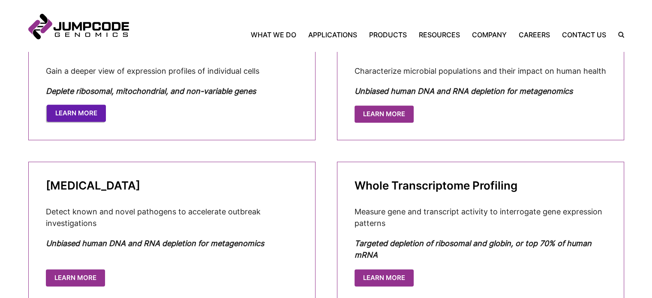 The width and height of the screenshot is (652, 298). Describe the element at coordinates (481, 186) in the screenshot. I see `h3: Whole Transcriptome Profiling` at that location.